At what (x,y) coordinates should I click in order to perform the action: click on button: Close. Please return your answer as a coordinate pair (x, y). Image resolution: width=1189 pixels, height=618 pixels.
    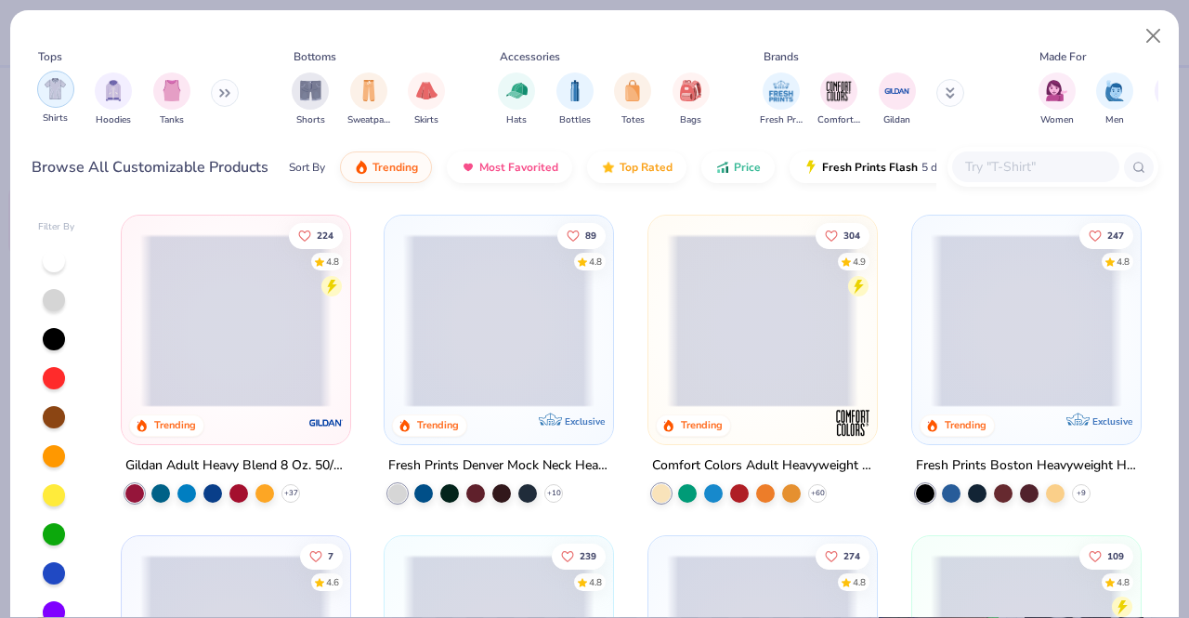
    Looking at the image, I should click on (1154, 36).